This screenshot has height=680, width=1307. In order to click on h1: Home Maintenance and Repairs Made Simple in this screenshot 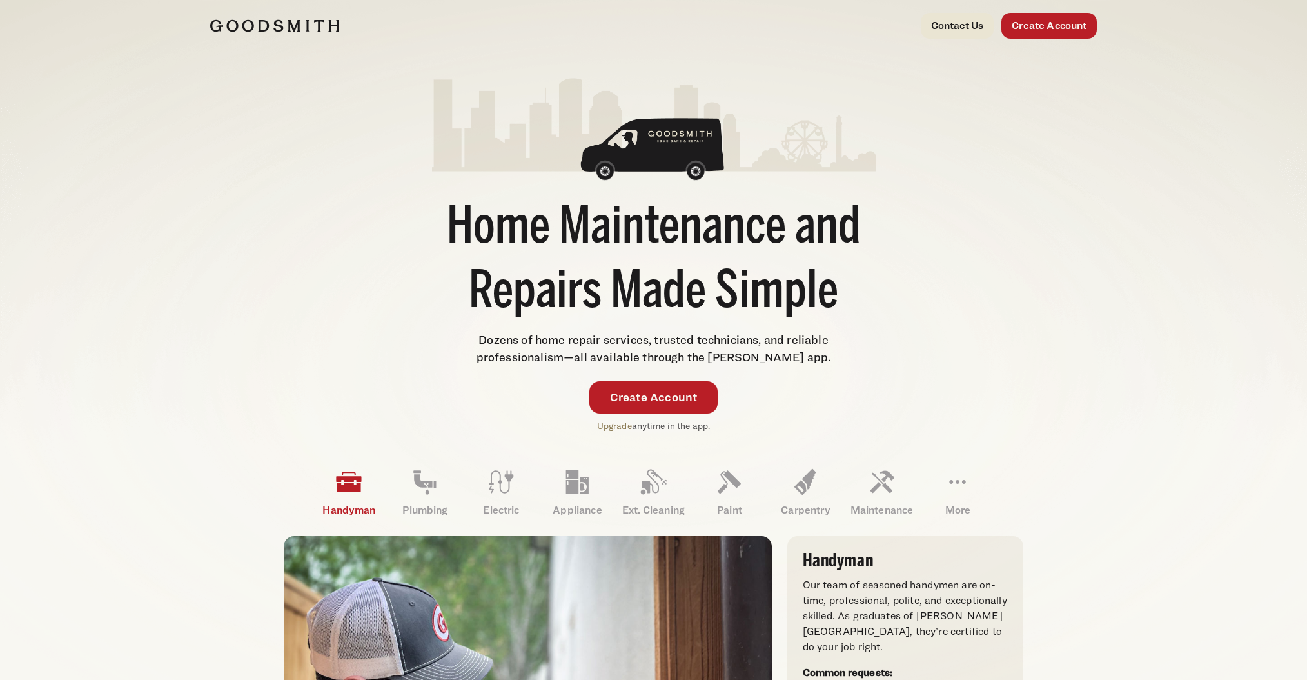, I will do `click(654, 261)`.